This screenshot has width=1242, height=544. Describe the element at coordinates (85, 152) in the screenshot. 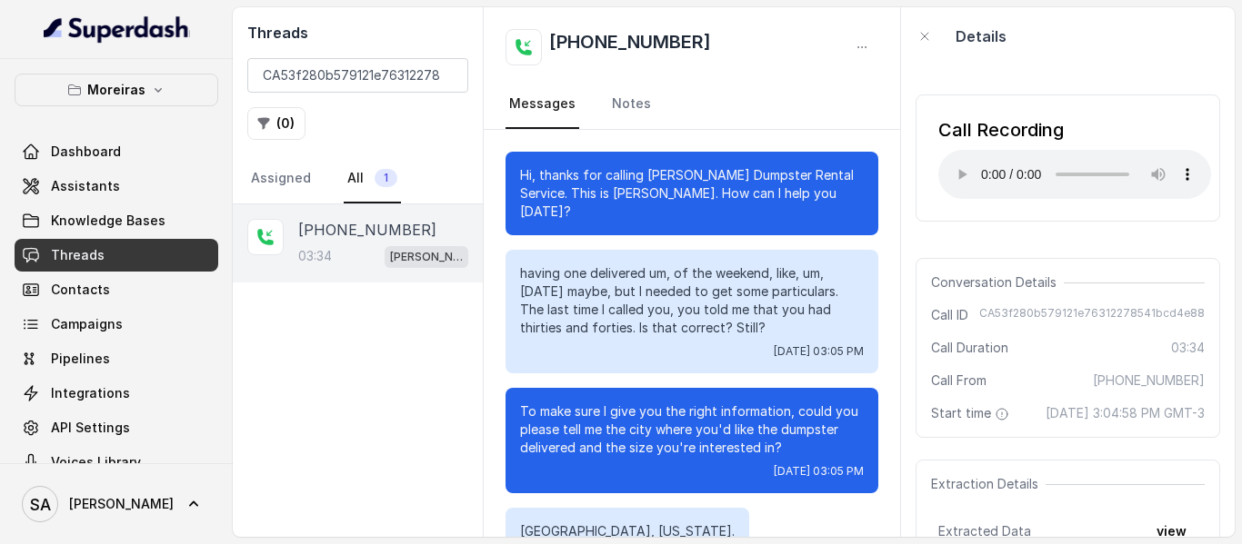

I see `span: Dashboard` at that location.